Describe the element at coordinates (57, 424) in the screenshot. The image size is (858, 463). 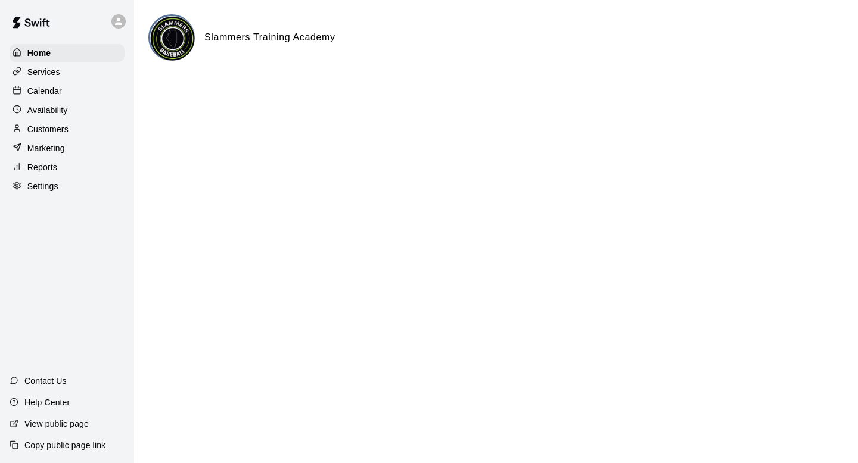
I see `p: View public page` at that location.